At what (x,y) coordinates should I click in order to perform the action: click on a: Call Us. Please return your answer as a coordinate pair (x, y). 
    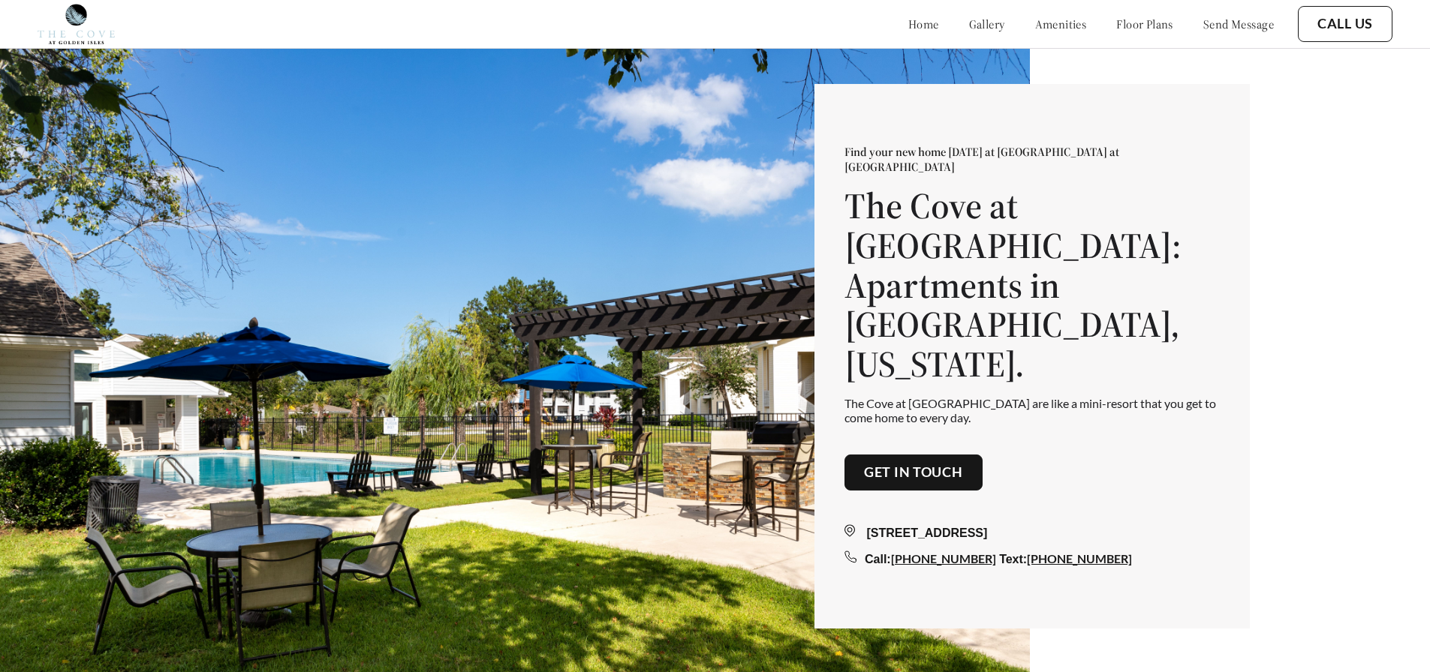
    Looking at the image, I should click on (1345, 24).